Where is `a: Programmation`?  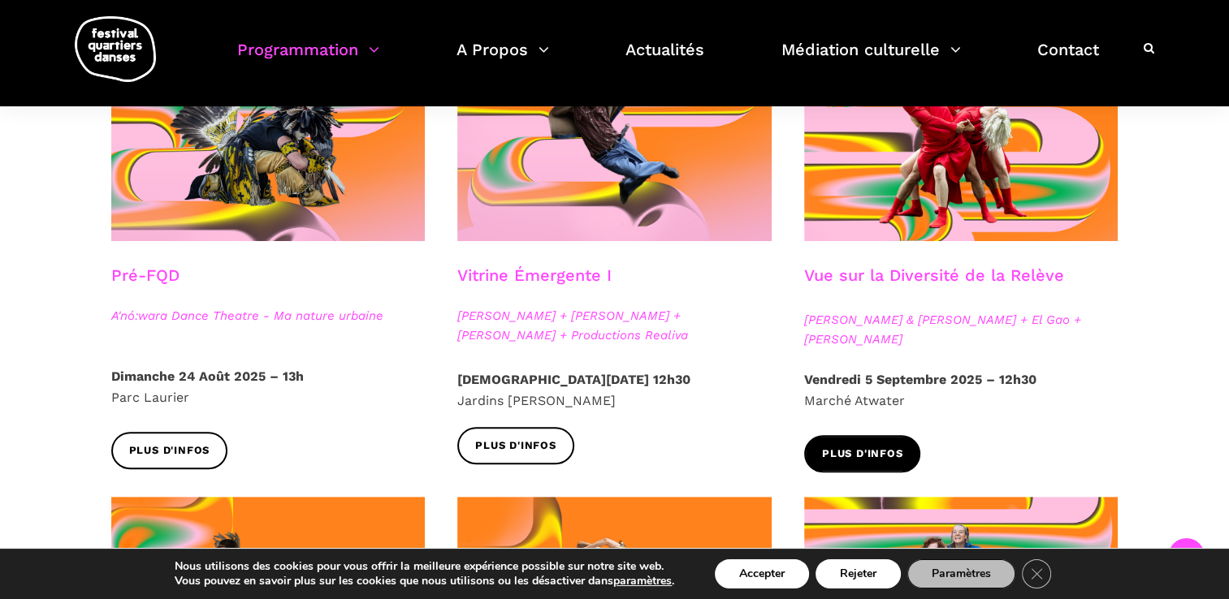 a: Programmation is located at coordinates (308, 59).